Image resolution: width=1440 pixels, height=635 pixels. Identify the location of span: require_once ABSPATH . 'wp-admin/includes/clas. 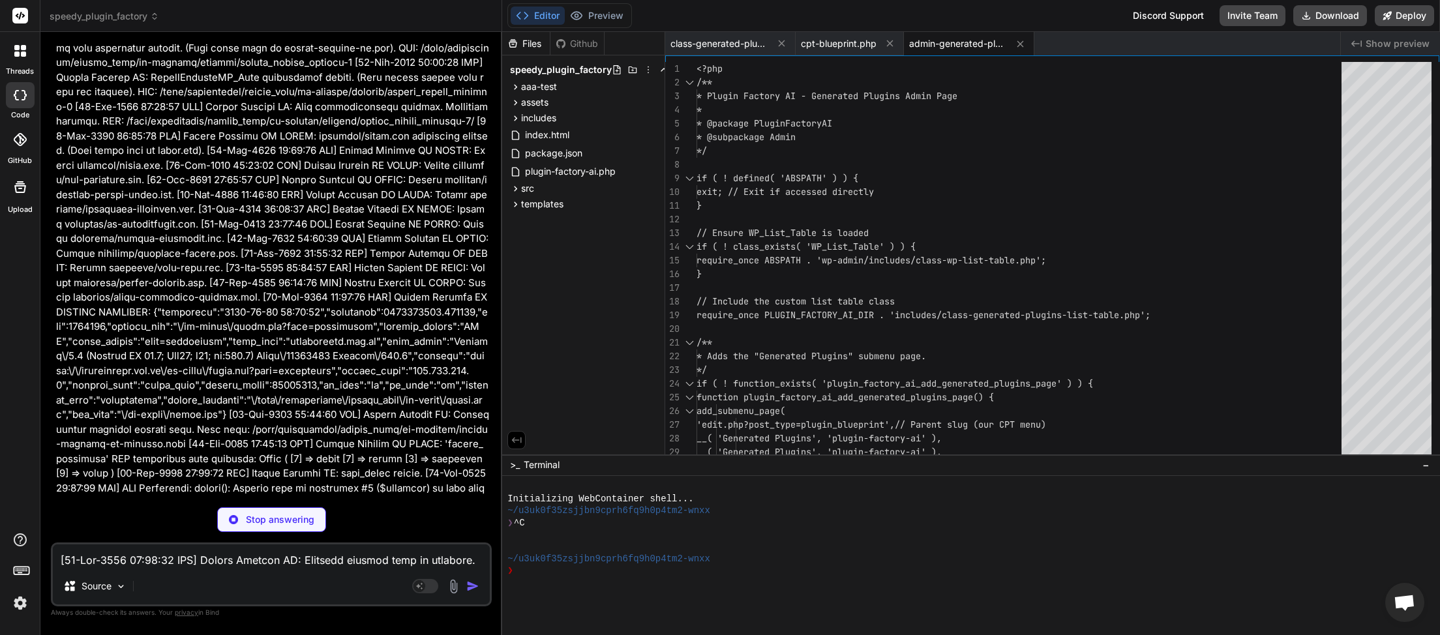
(816, 260).